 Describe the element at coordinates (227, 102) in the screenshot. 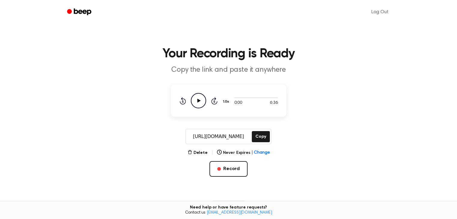

I see `button: 1.0x` at that location.